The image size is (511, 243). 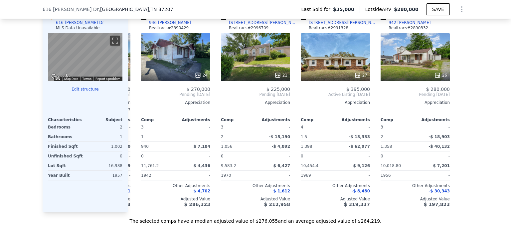 What do you see at coordinates (386, 146) in the screenshot?
I see `span: 1,358` at bounding box center [386, 146].